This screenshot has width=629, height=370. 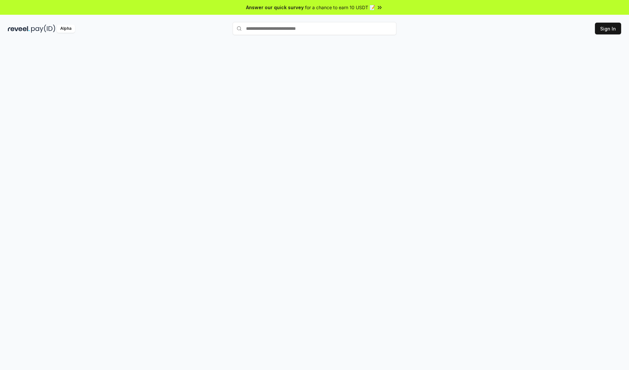 I want to click on button: Sign In, so click(x=608, y=29).